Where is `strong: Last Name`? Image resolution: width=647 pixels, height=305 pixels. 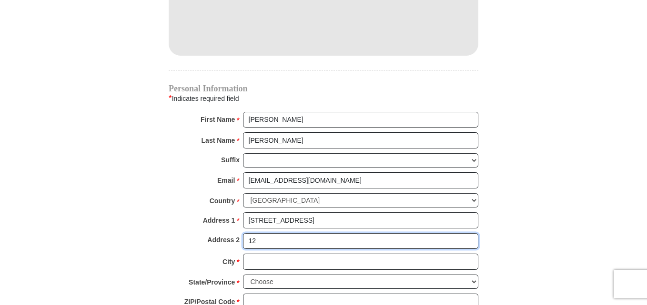 strong: Last Name is located at coordinates (218, 141).